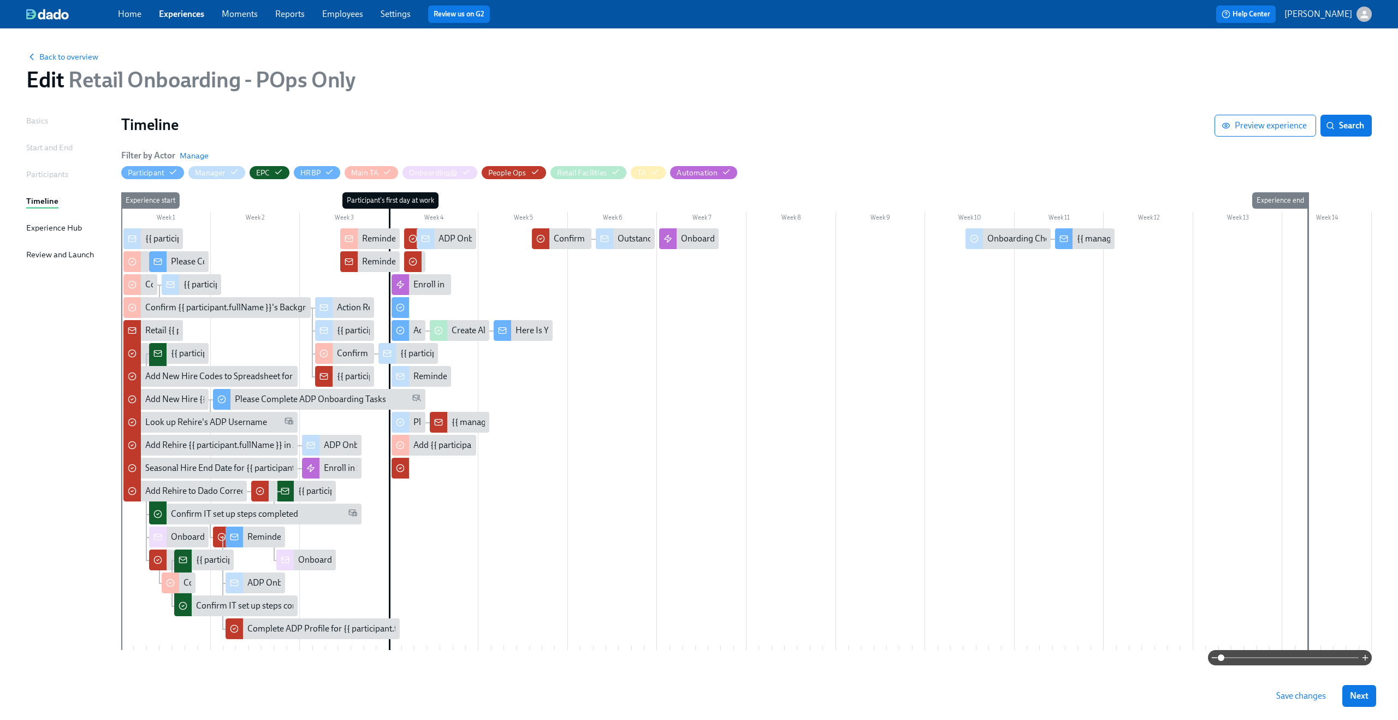  Describe the element at coordinates (642, 173) in the screenshot. I see `div: Hide TA` at that location.